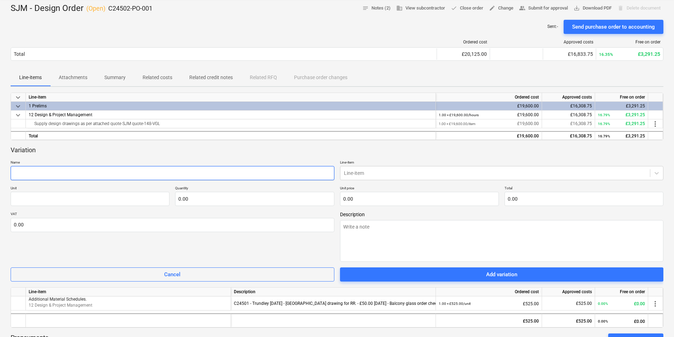 This screenshot has width=674, height=337. Describe the element at coordinates (420, 8) in the screenshot. I see `button: View subcontractor` at that location.